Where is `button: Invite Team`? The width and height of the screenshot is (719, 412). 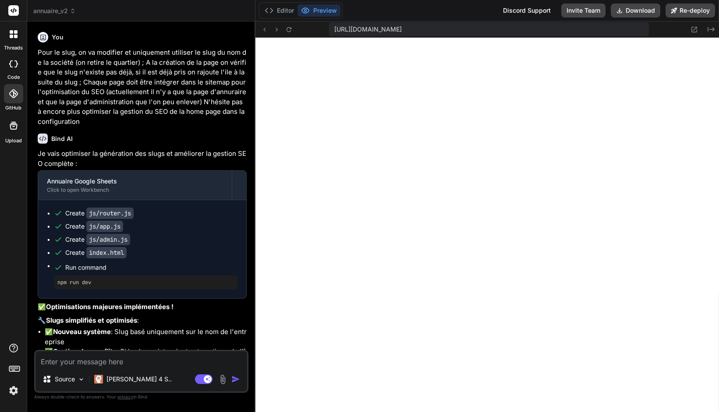
button: Invite Team is located at coordinates (583, 11).